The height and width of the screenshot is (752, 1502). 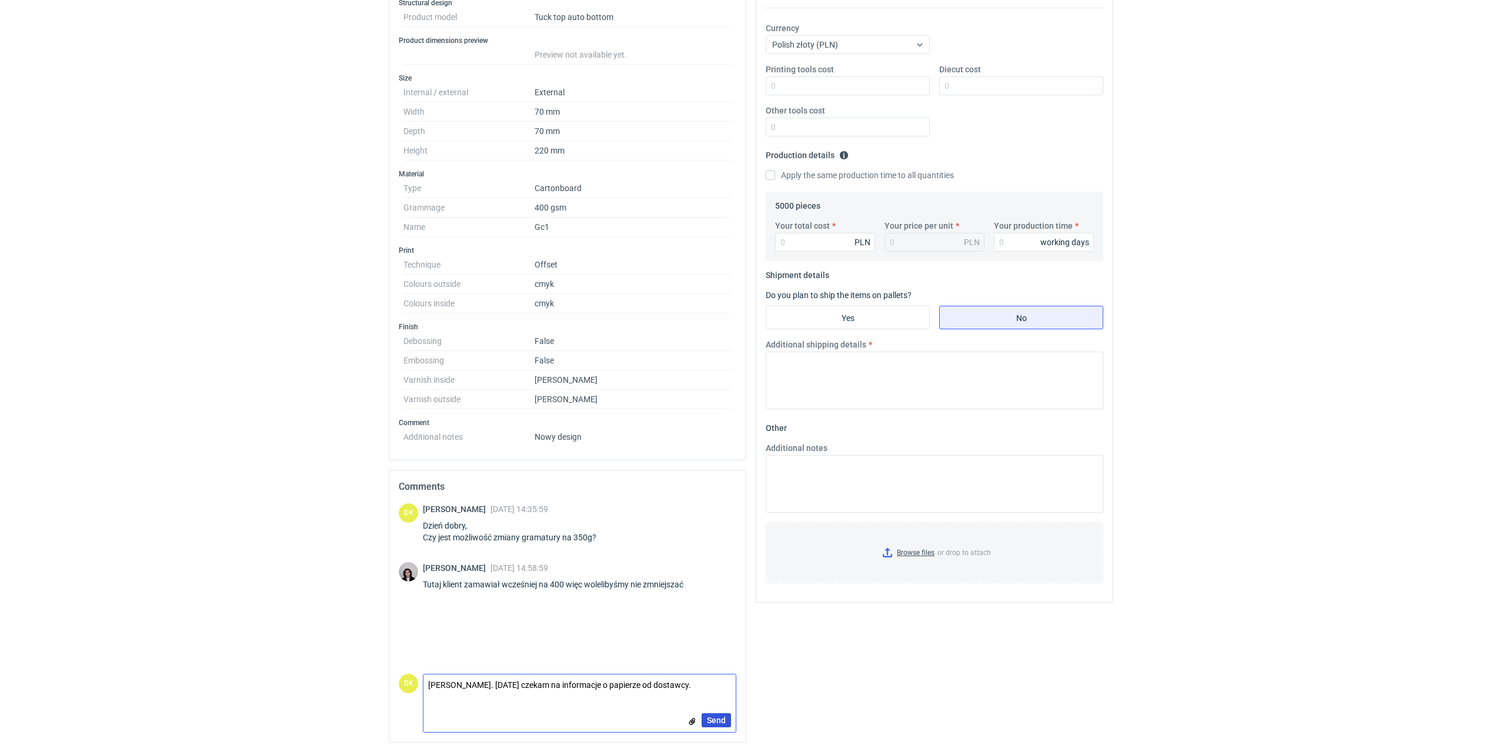 What do you see at coordinates (807, 153) in the screenshot?
I see `legend: Production details` at bounding box center [807, 153].